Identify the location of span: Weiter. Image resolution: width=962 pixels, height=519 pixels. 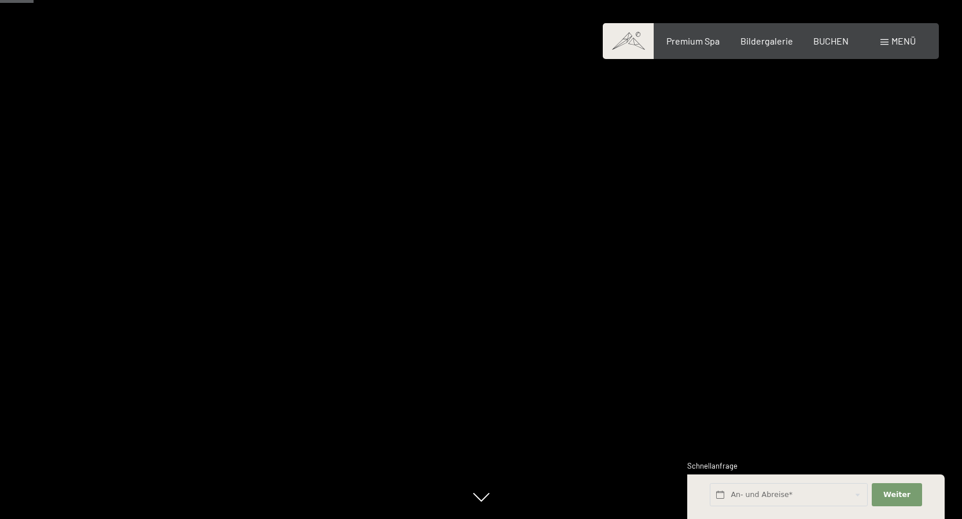
(897, 495).